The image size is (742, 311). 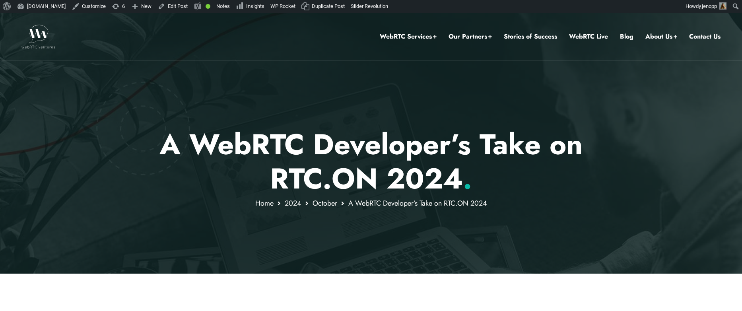 What do you see at coordinates (293, 203) in the screenshot?
I see `a: 2024` at bounding box center [293, 203].